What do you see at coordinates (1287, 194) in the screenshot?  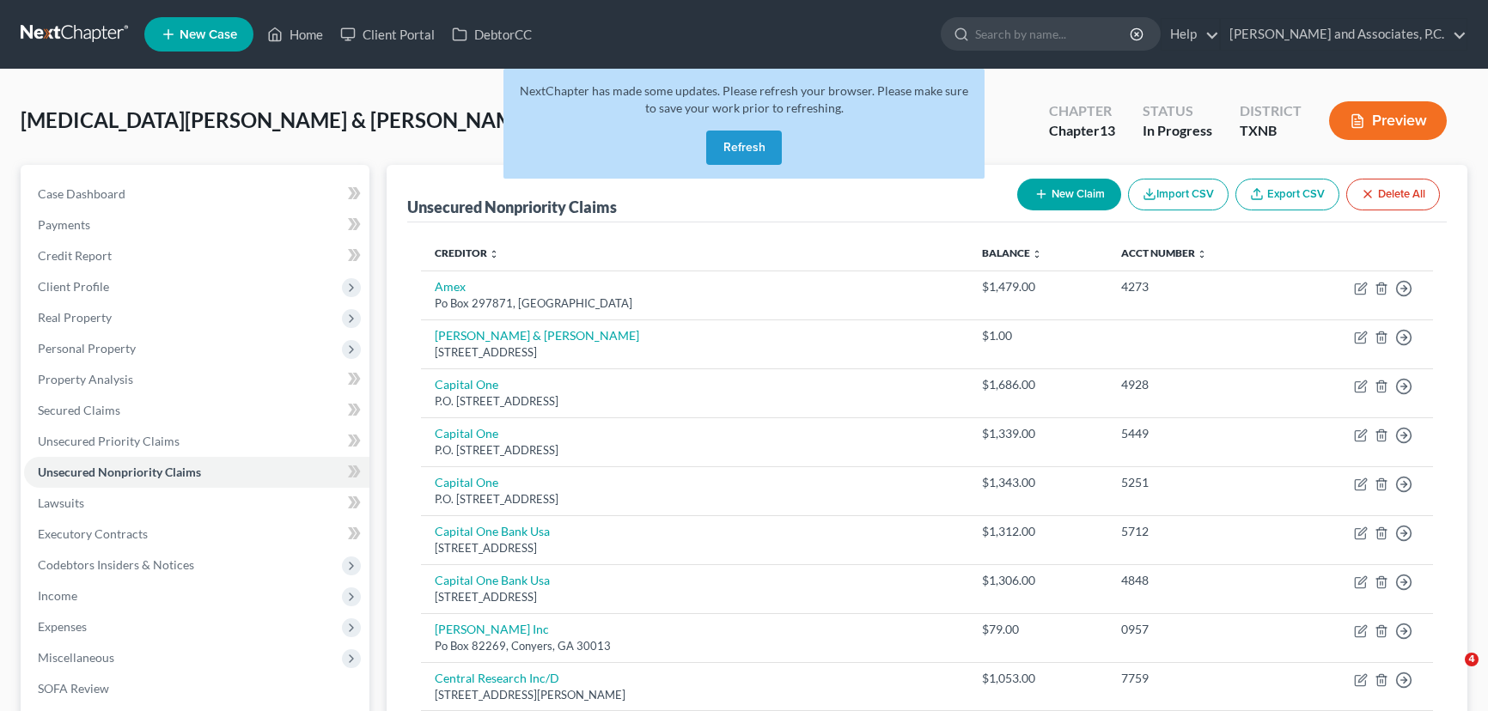 I see `a: Export CSV` at bounding box center [1287, 194].